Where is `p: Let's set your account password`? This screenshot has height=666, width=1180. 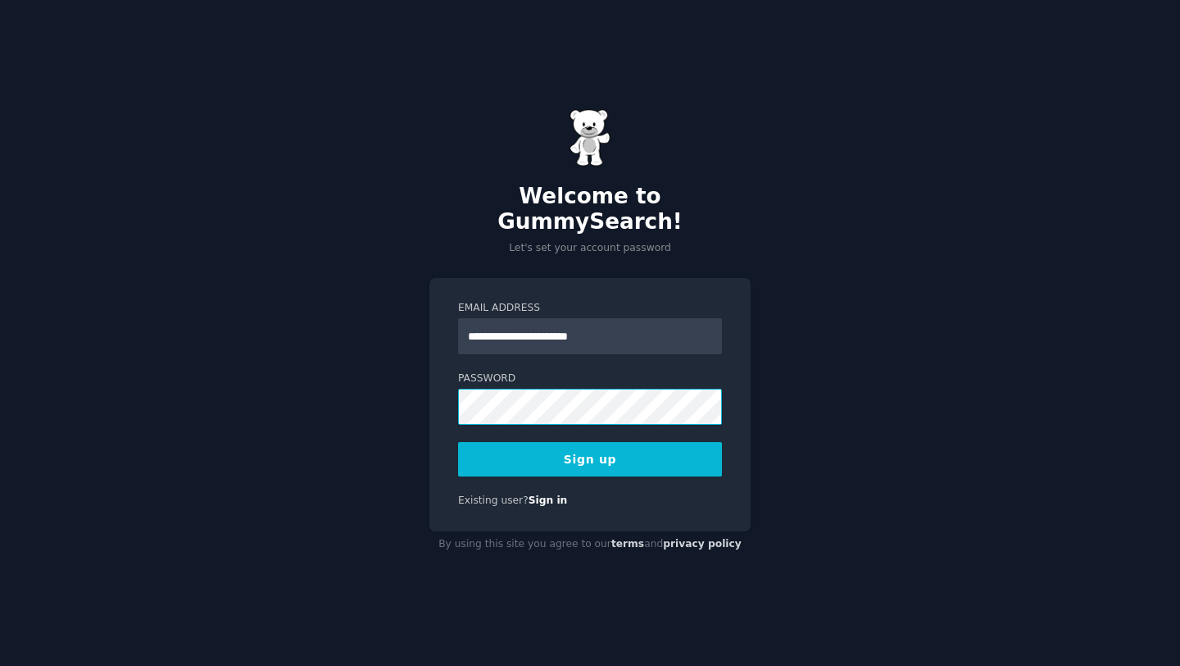
p: Let's set your account password is located at coordinates (590, 248).